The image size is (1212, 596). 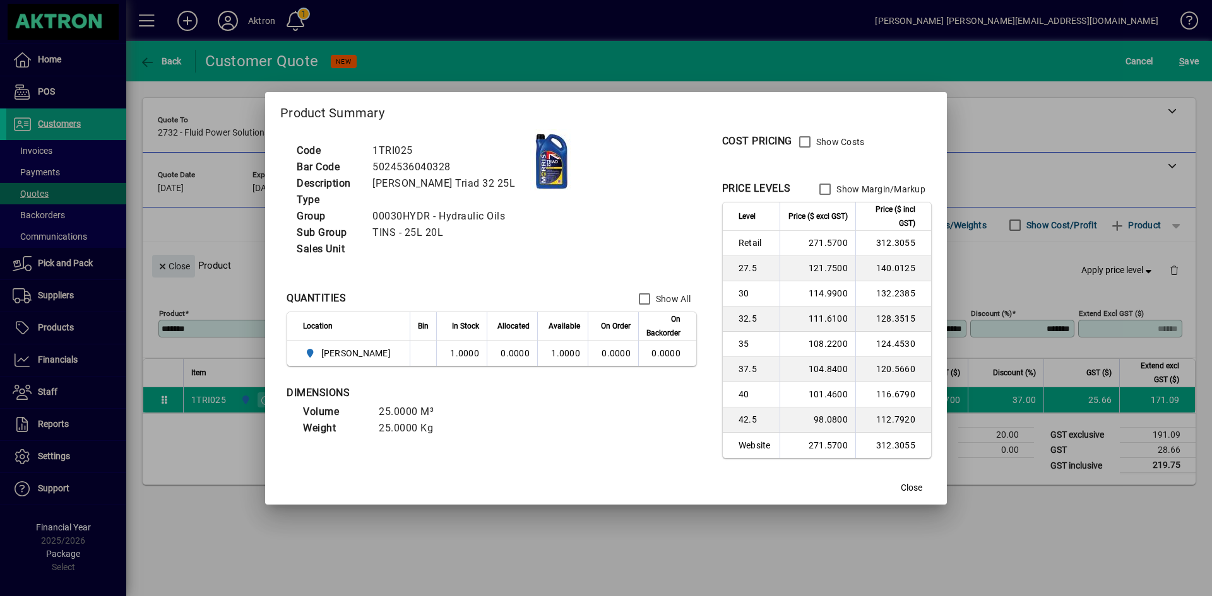 What do you see at coordinates (893, 370) in the screenshot?
I see `td: 120.5660` at bounding box center [893, 370].